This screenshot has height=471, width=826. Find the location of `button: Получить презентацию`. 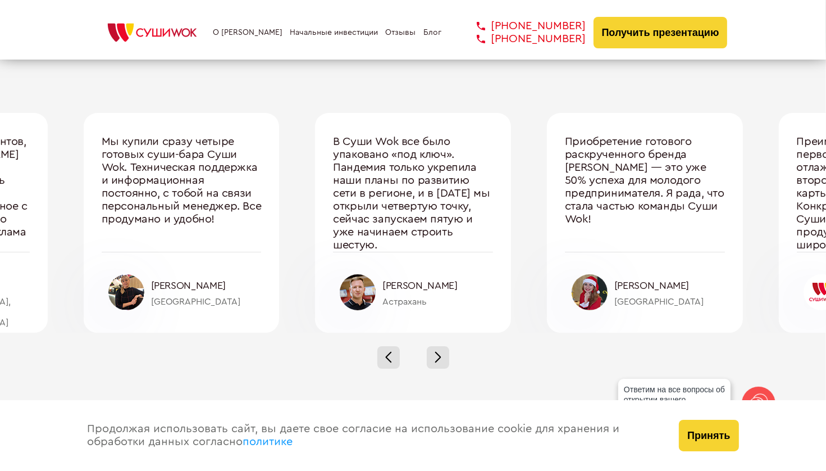

button: Получить презентацию is located at coordinates (661, 33).